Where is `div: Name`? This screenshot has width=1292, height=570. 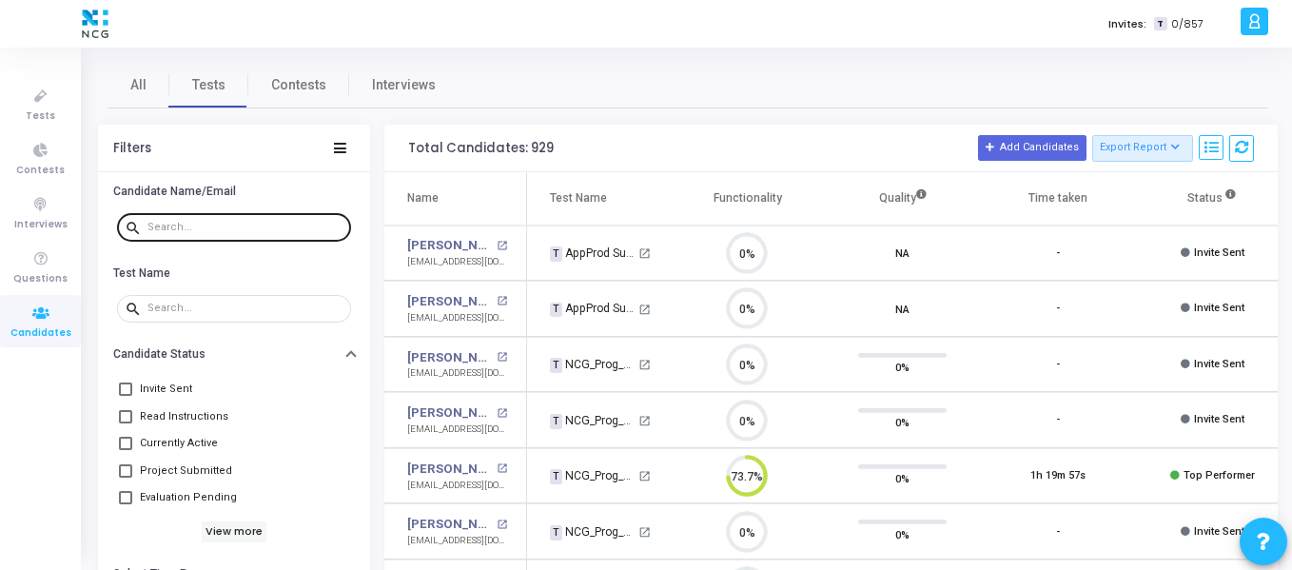
div: Name is located at coordinates (422, 198).